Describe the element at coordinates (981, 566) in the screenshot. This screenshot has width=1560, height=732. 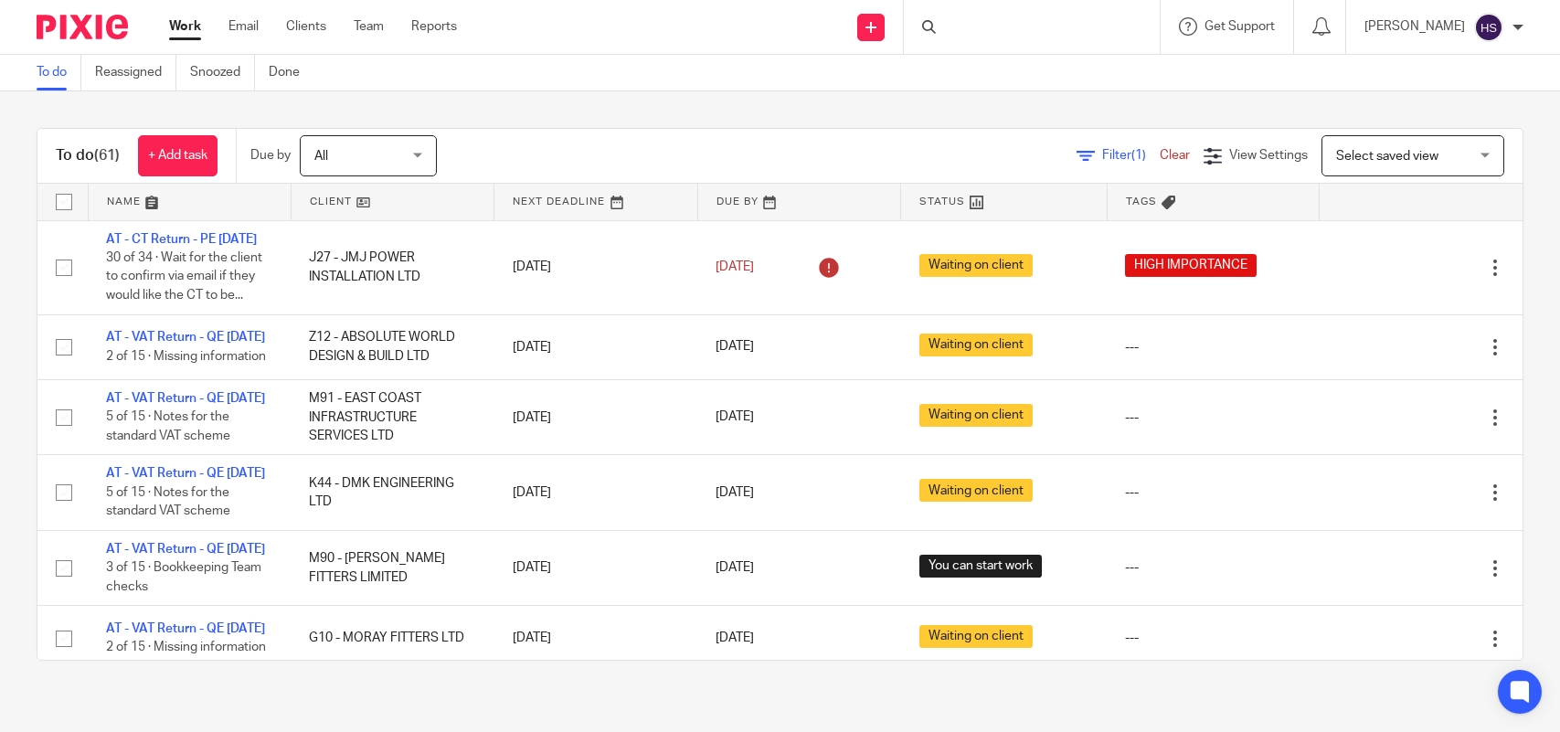
I see `span: You can start work` at that location.